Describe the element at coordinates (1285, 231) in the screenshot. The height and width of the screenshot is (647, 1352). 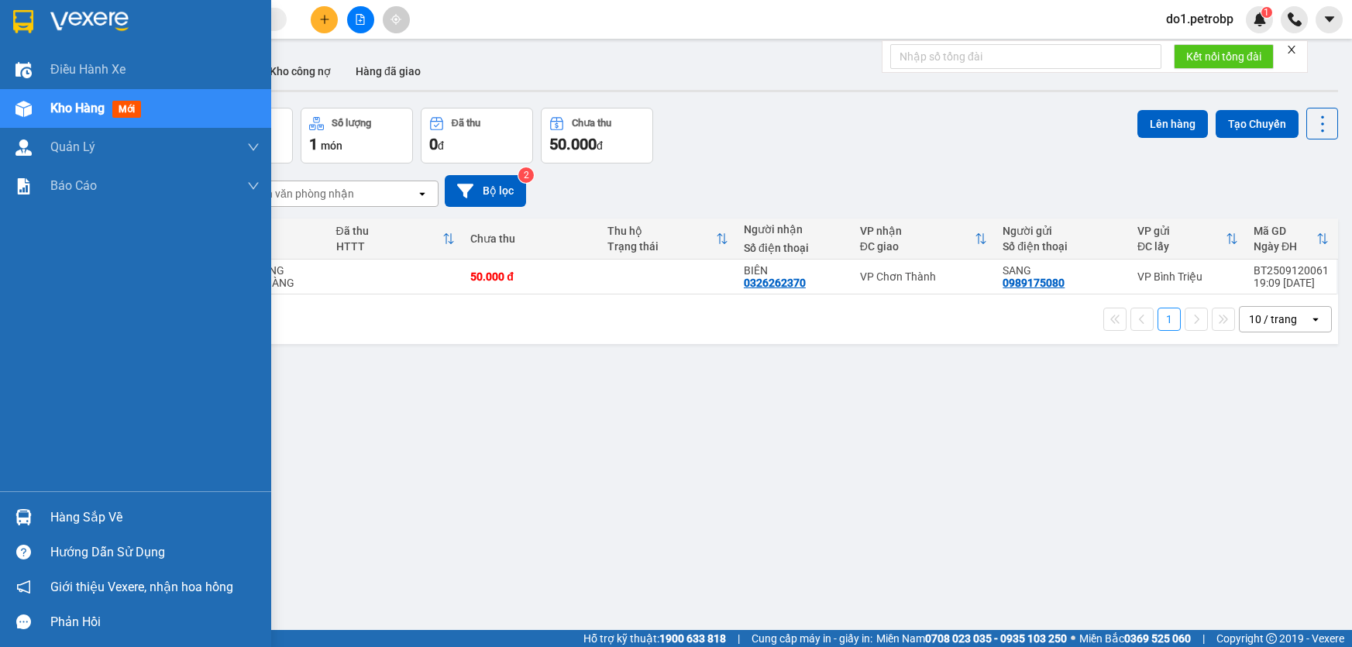
I see `div: Mã GD` at that location.